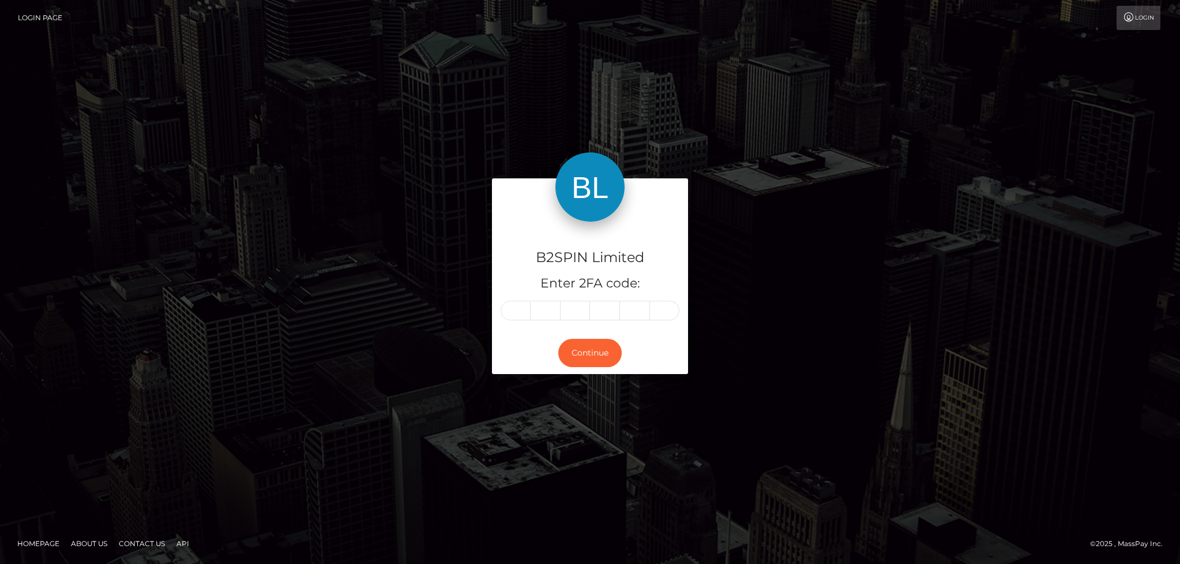  Describe the element at coordinates (590, 257) in the screenshot. I see `h4: B2SPIN Limited` at that location.